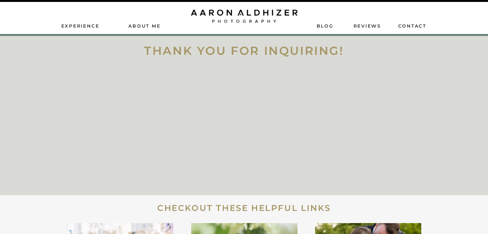 This screenshot has width=488, height=234. I want to click on nav: ReviEws, so click(368, 26).